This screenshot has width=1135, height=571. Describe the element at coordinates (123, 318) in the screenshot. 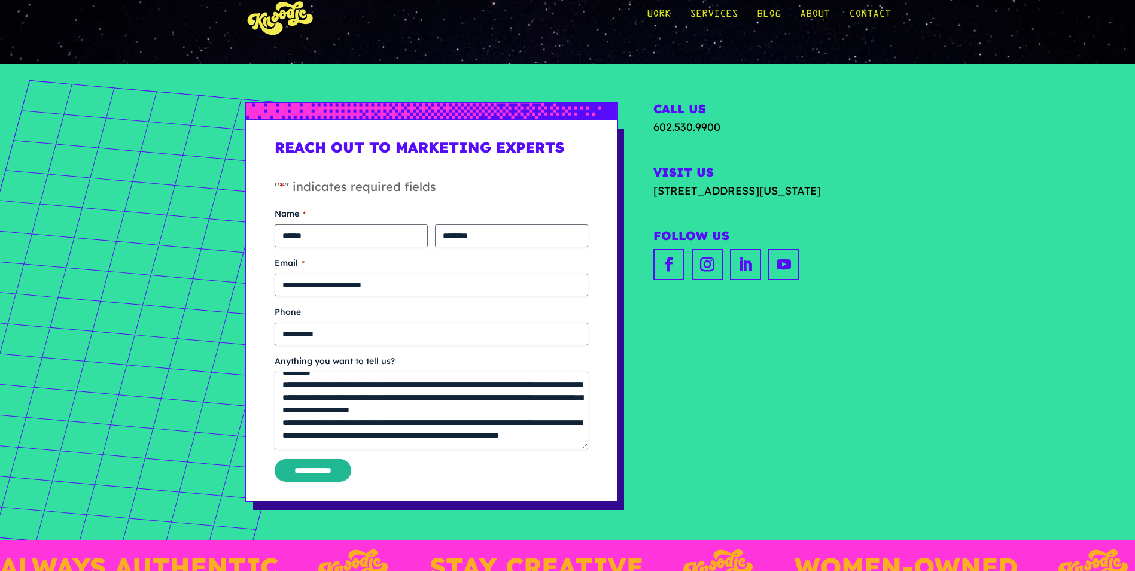

I see `em: Driven by SalesIQ` at that location.